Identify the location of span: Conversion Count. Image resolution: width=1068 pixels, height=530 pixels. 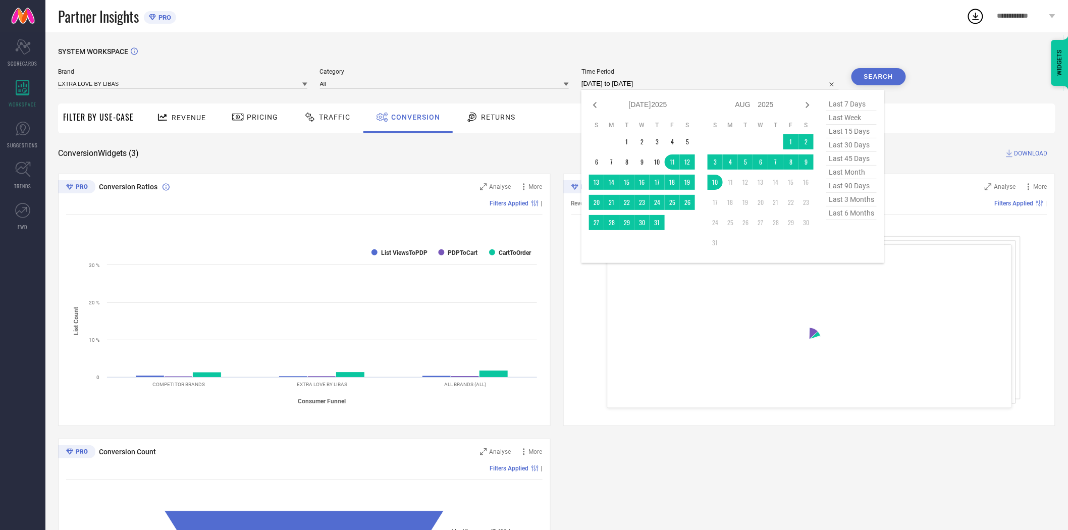
(127, 452).